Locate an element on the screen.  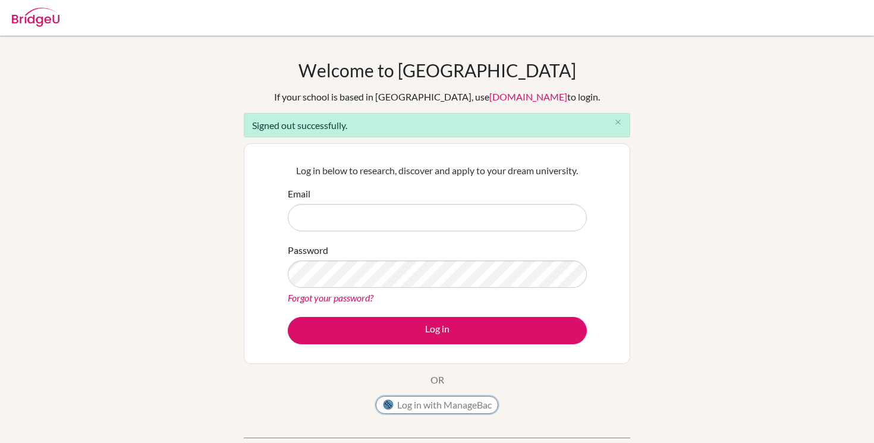
label: Email is located at coordinates (299, 194).